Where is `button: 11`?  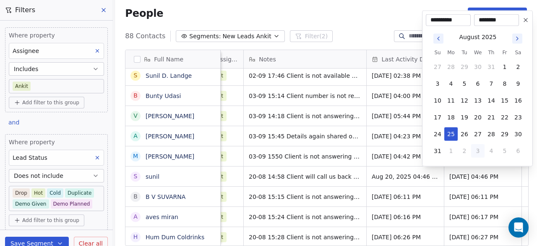 button: 11 is located at coordinates (451, 100).